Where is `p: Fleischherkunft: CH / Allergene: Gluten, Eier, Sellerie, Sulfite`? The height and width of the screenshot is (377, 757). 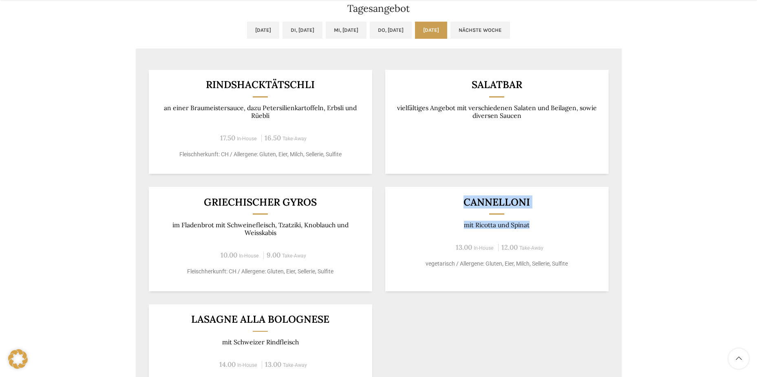 p: Fleischherkunft: CH / Allergene: Gluten, Eier, Sellerie, Sulfite is located at coordinates (260, 271).